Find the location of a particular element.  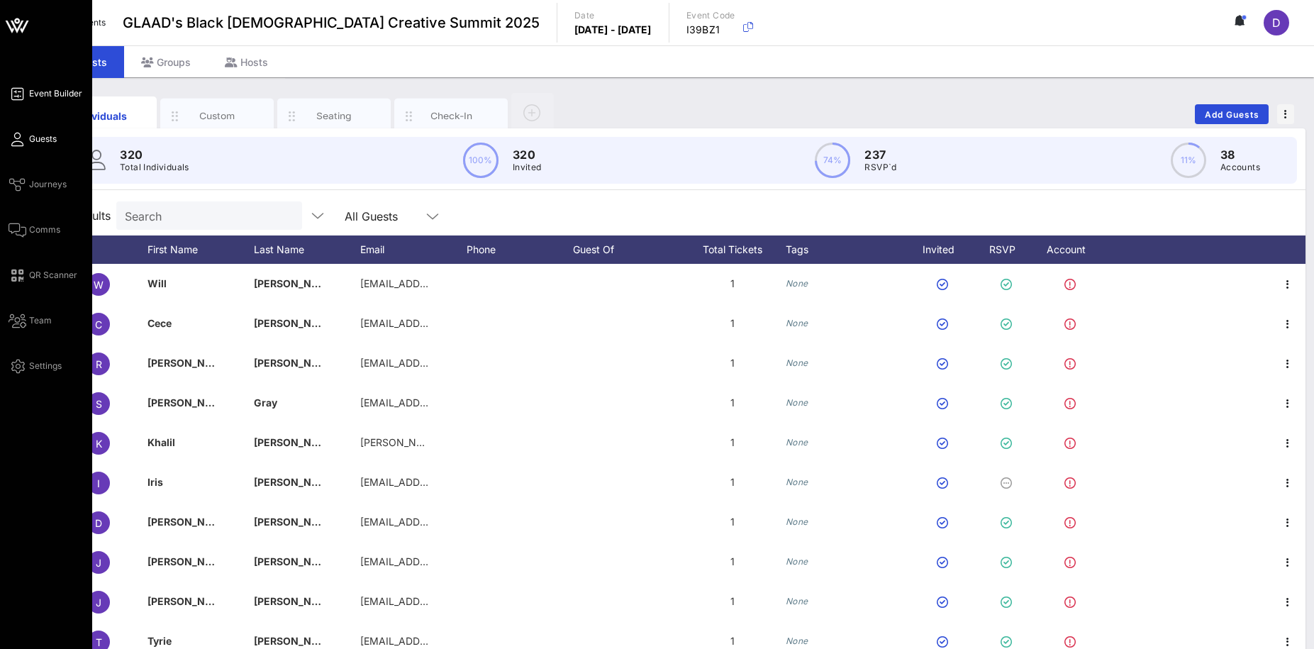

a: Guests is located at coordinates (33, 139).